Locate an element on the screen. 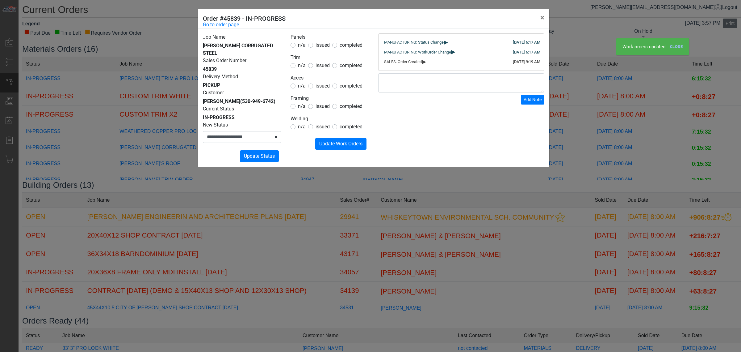  button: Update Status is located at coordinates (260, 156).